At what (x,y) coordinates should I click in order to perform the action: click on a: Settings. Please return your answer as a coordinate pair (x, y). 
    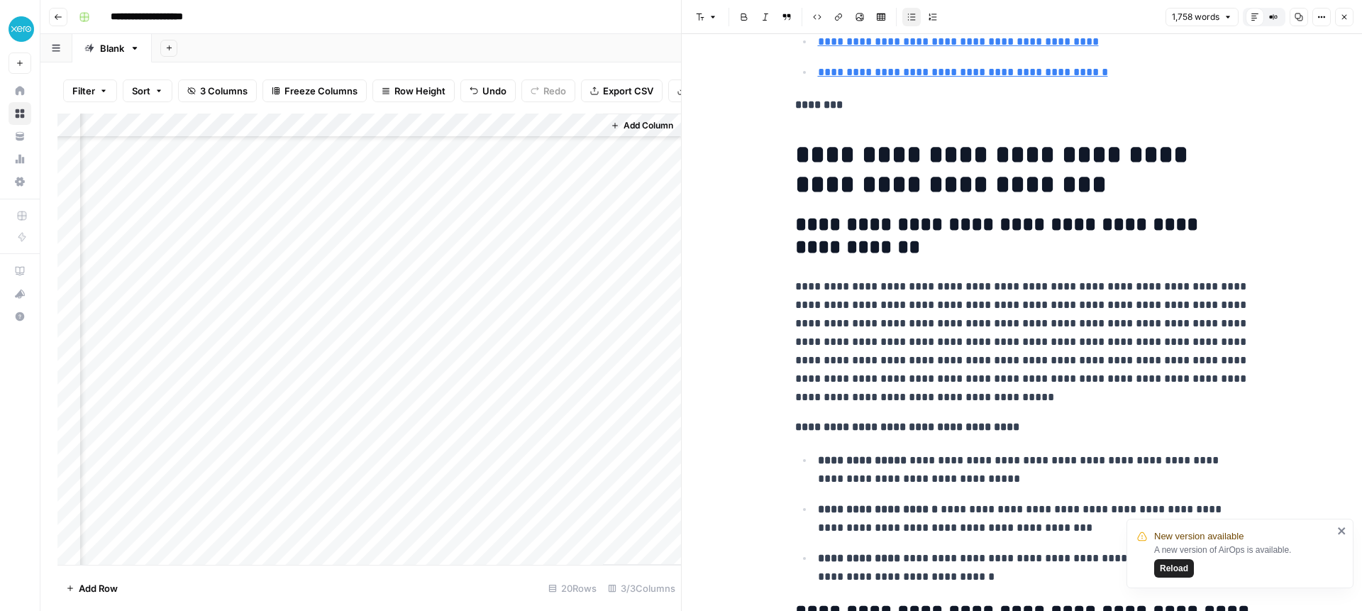
    Looking at the image, I should click on (20, 182).